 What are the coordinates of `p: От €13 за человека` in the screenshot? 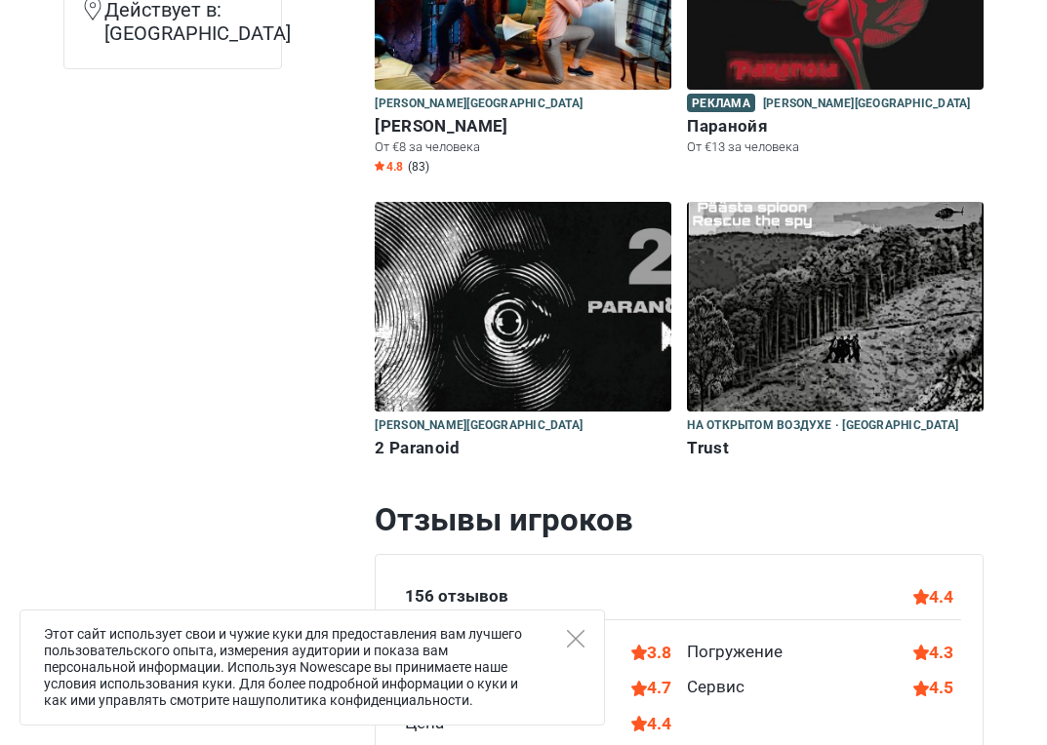 It's located at (835, 147).